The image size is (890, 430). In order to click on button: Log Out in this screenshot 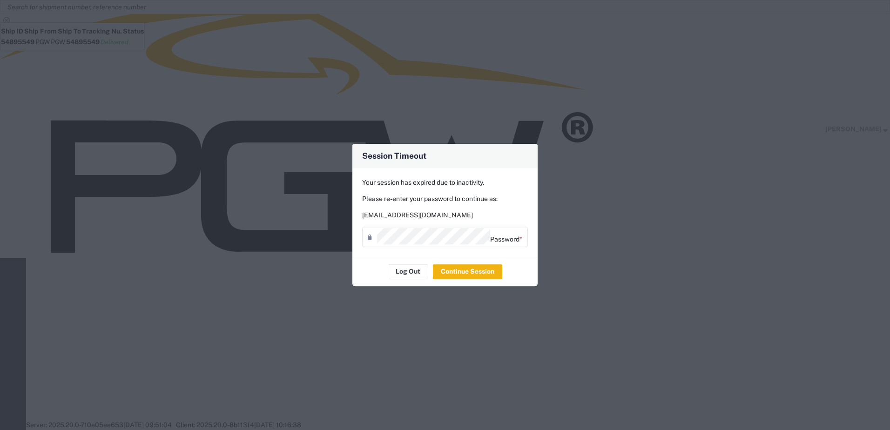, I will do `click(408, 272)`.